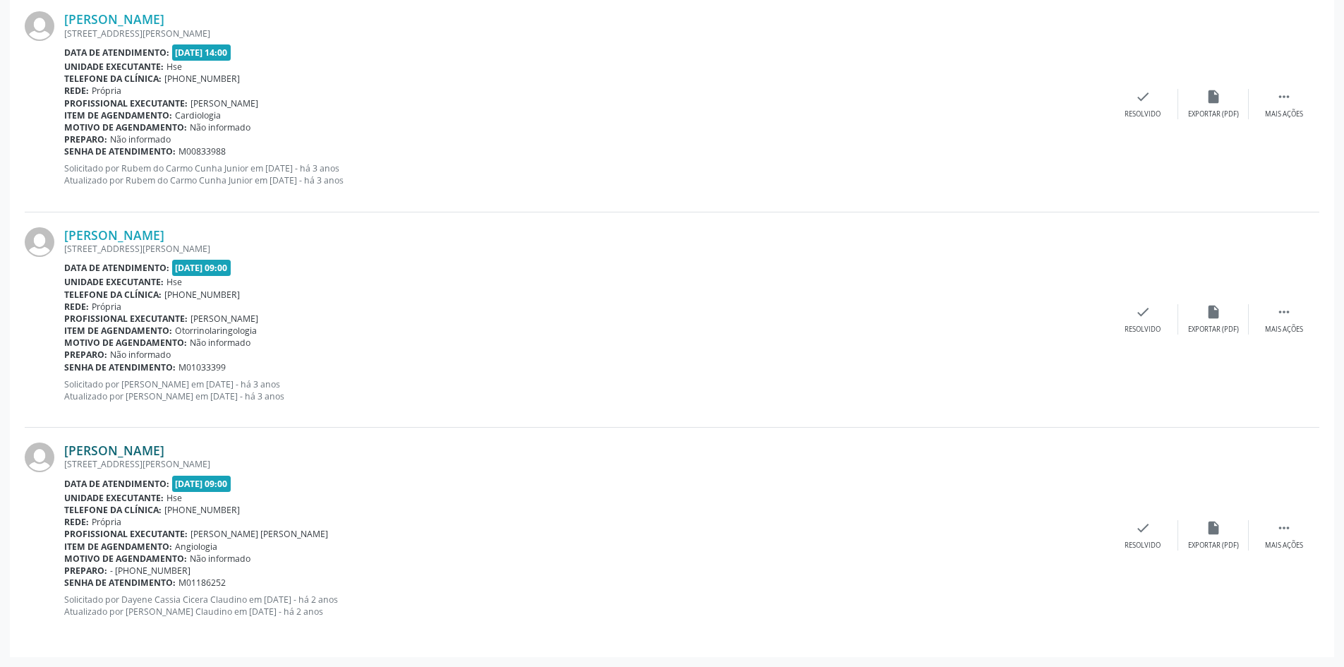 This screenshot has width=1344, height=667. I want to click on span: Cardiologia, so click(198, 115).